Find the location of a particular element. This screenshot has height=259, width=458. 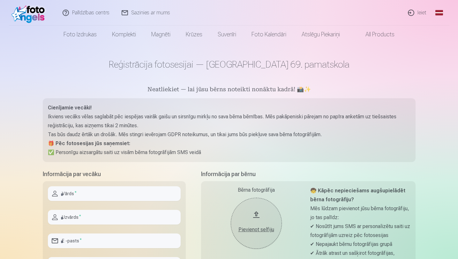

p: Ikviens vecāks vēlas saglabāt pēc iespējas vairāk gaišu un sirsnīgu mirkļu no sava bērna bērnības... is located at coordinates (229, 121).